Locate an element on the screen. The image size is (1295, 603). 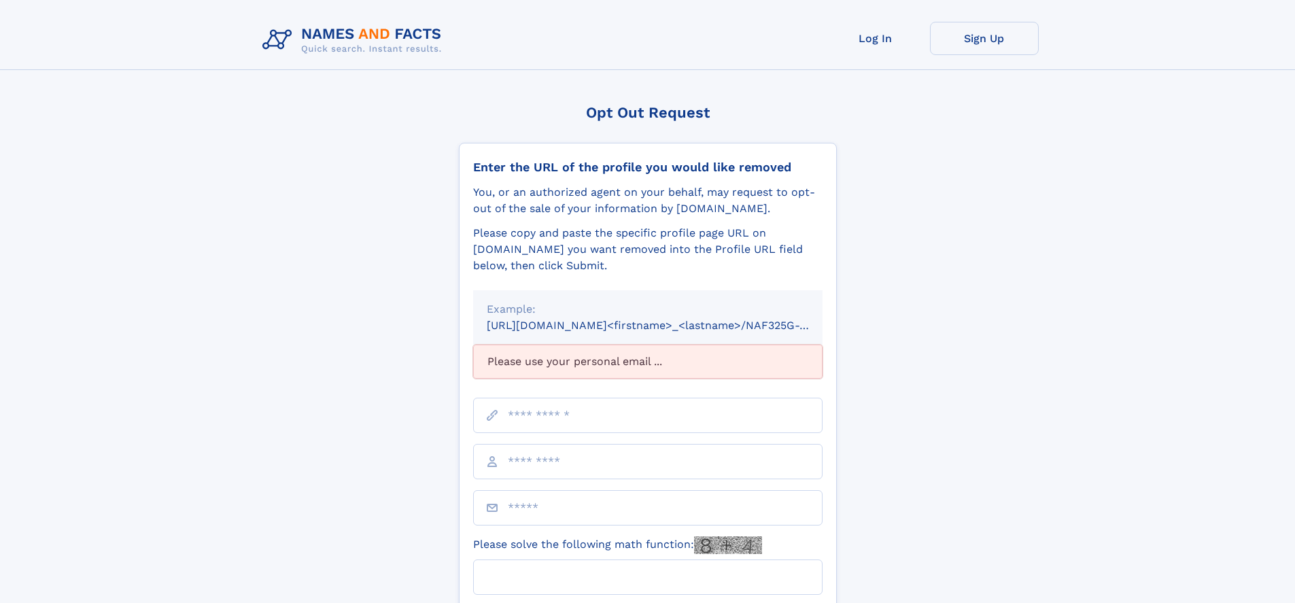
a: Sign Up is located at coordinates (985, 38).